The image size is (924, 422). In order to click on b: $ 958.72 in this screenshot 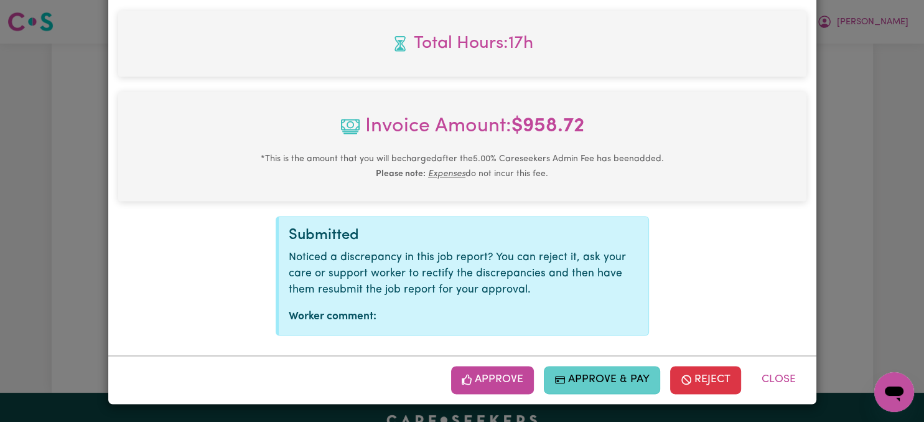, I will do `click(548, 126)`.